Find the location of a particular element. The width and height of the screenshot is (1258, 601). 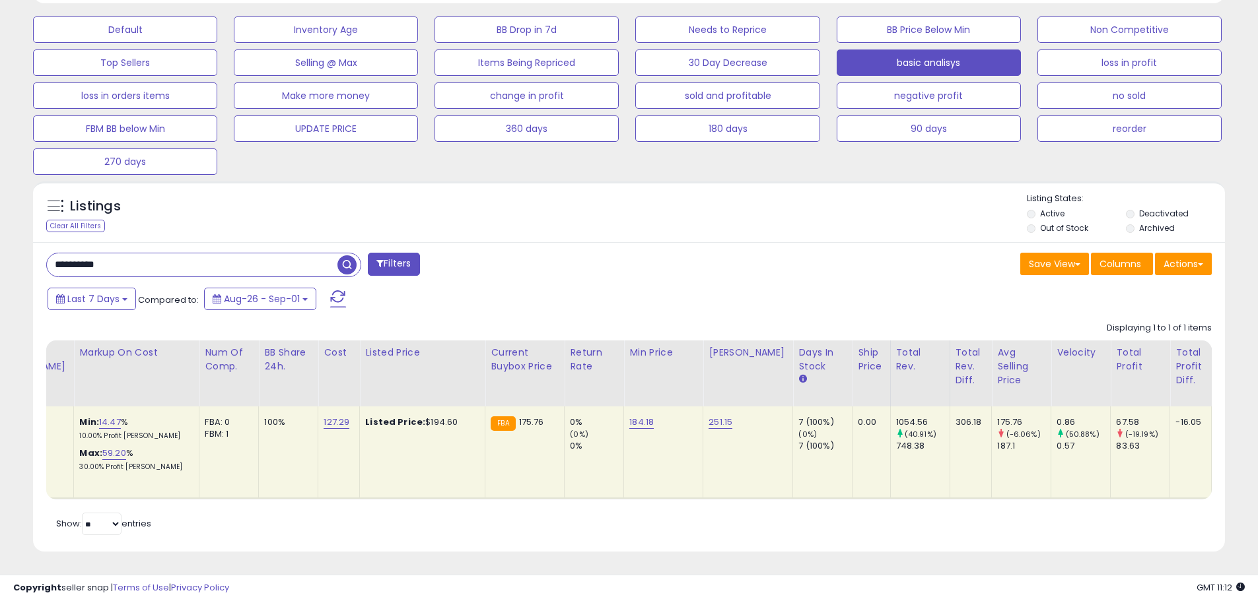

div: Displaying 1 to 1 of 1 items is located at coordinates (1159, 328).